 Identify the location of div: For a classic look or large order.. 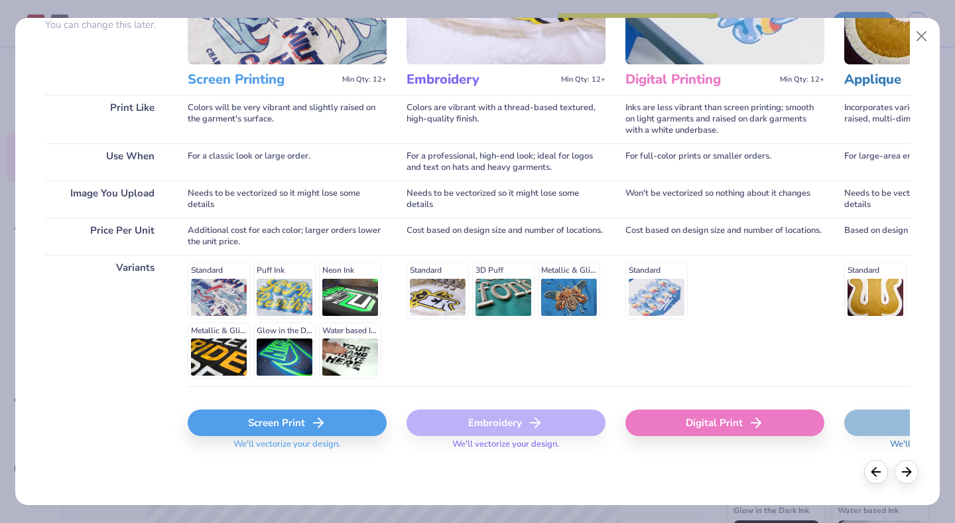
(287, 162).